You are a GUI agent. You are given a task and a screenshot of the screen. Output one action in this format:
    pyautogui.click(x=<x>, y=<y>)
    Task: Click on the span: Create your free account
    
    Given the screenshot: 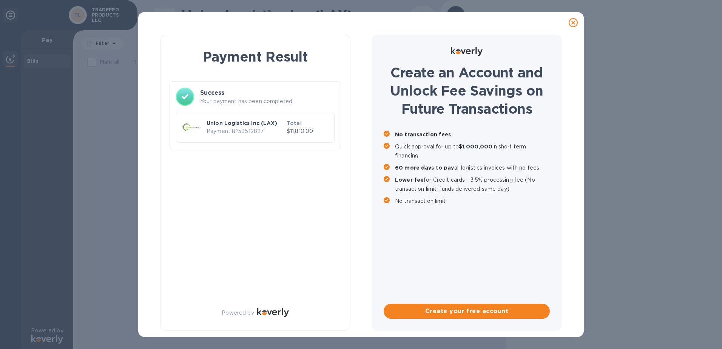 What is the action you would take?
    pyautogui.click(x=467, y=311)
    